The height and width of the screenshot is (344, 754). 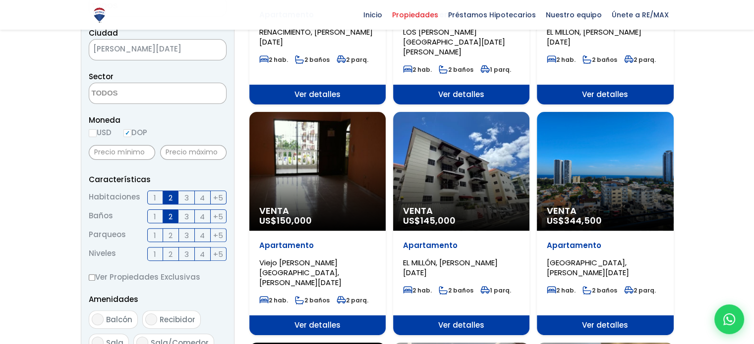 I want to click on input: Recibidor, so click(x=151, y=320).